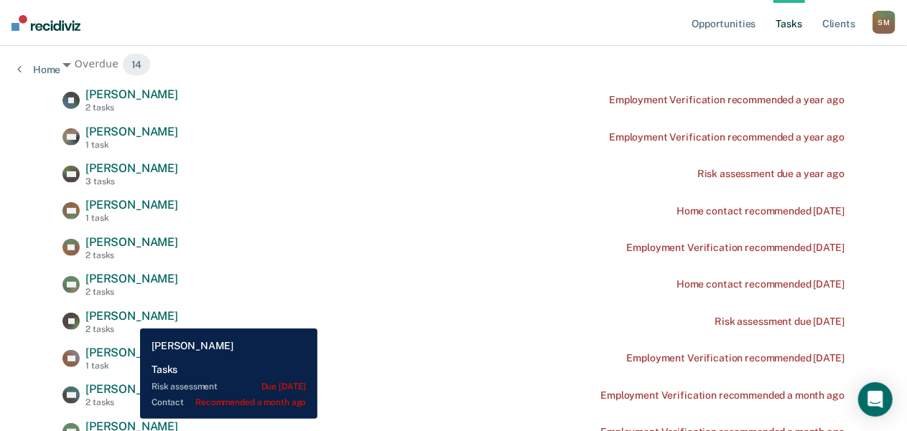 The height and width of the screenshot is (431, 907). What do you see at coordinates (39, 70) in the screenshot?
I see `a: Home` at bounding box center [39, 70].